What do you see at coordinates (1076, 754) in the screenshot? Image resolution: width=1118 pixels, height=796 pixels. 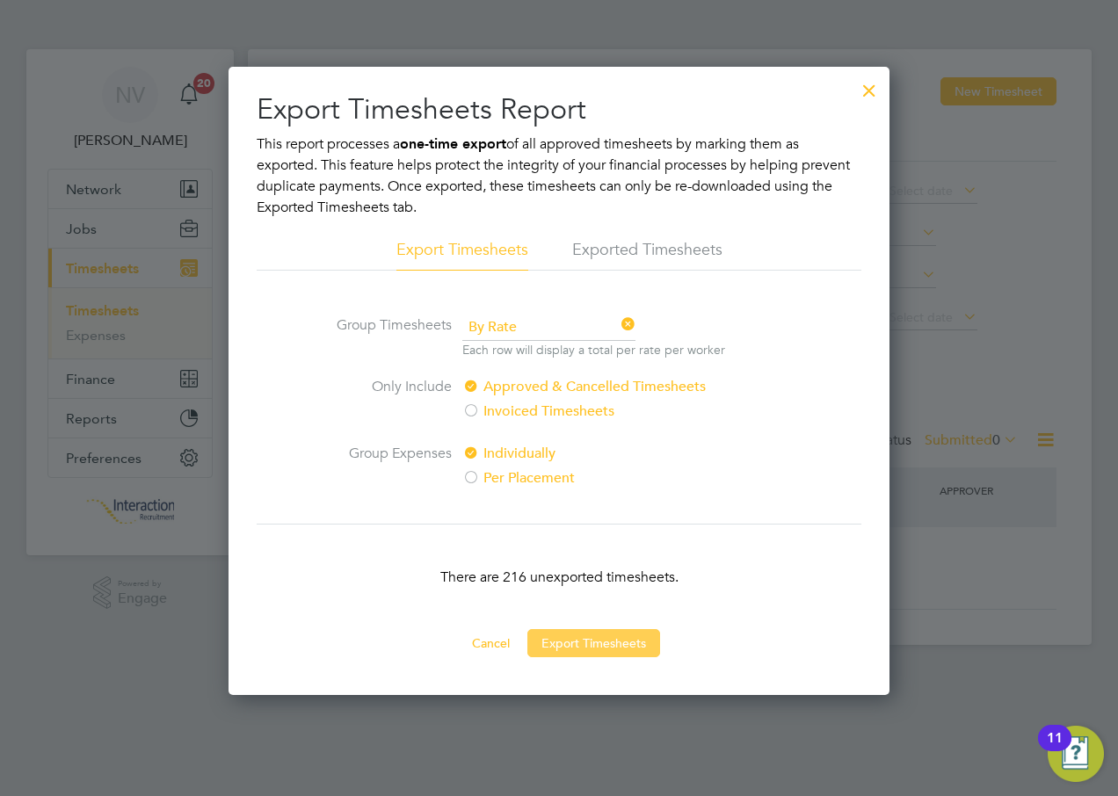 I see `button: Open Resource Center, 11 new notifications` at bounding box center [1076, 754].